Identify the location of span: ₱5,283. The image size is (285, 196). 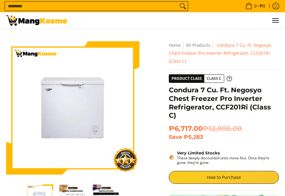
(193, 137).